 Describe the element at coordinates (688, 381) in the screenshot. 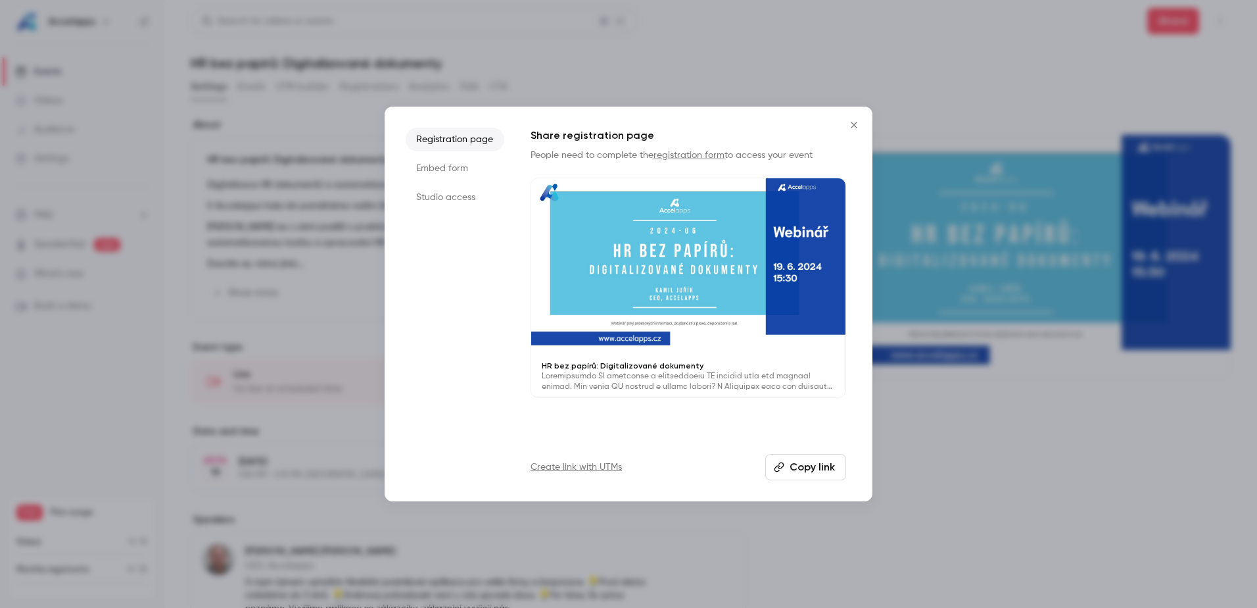

I see `p: Loremipsumdo SI ametconse a elitseddoeiu TE incidid utla etd magnaal enimad. Min venia QU nostrud...` at that location.